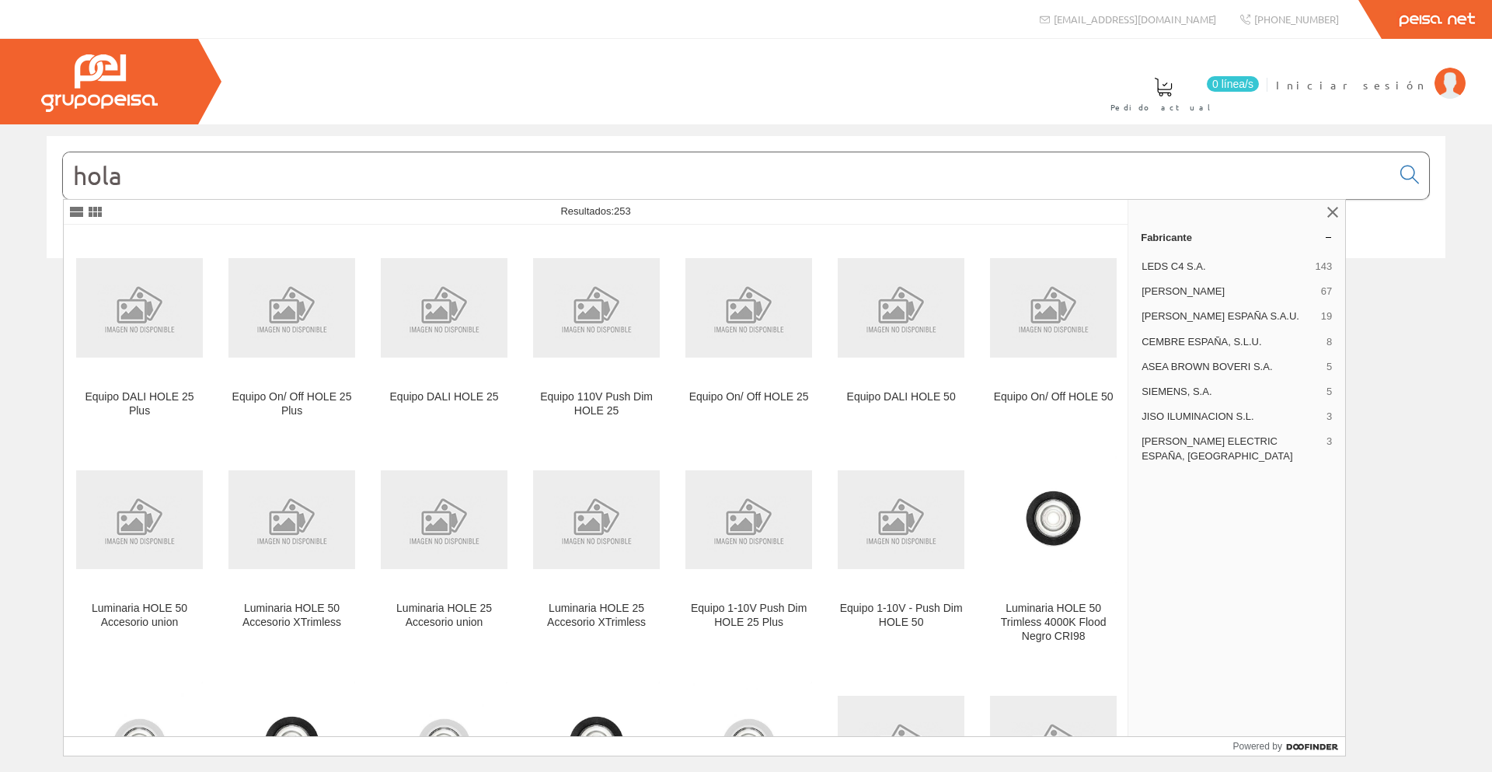 This screenshot has width=1492, height=772. I want to click on span: 0 línea/s, so click(1233, 84).